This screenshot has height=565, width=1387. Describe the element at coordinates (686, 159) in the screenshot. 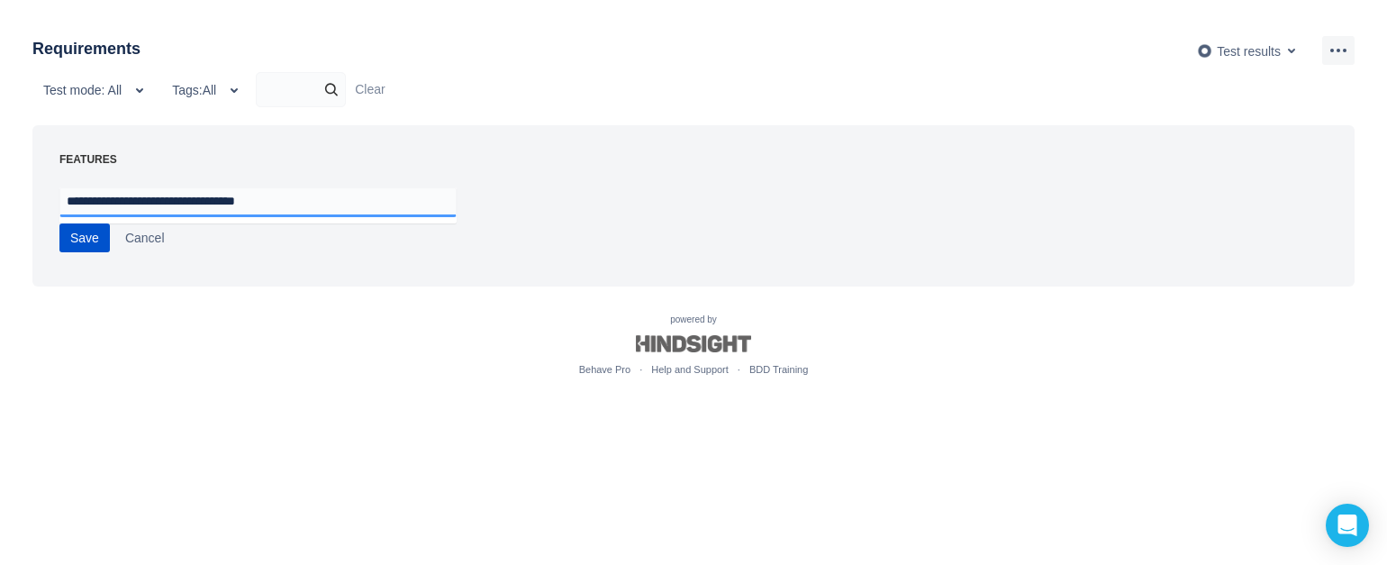

I see `div: FEATURES` at that location.